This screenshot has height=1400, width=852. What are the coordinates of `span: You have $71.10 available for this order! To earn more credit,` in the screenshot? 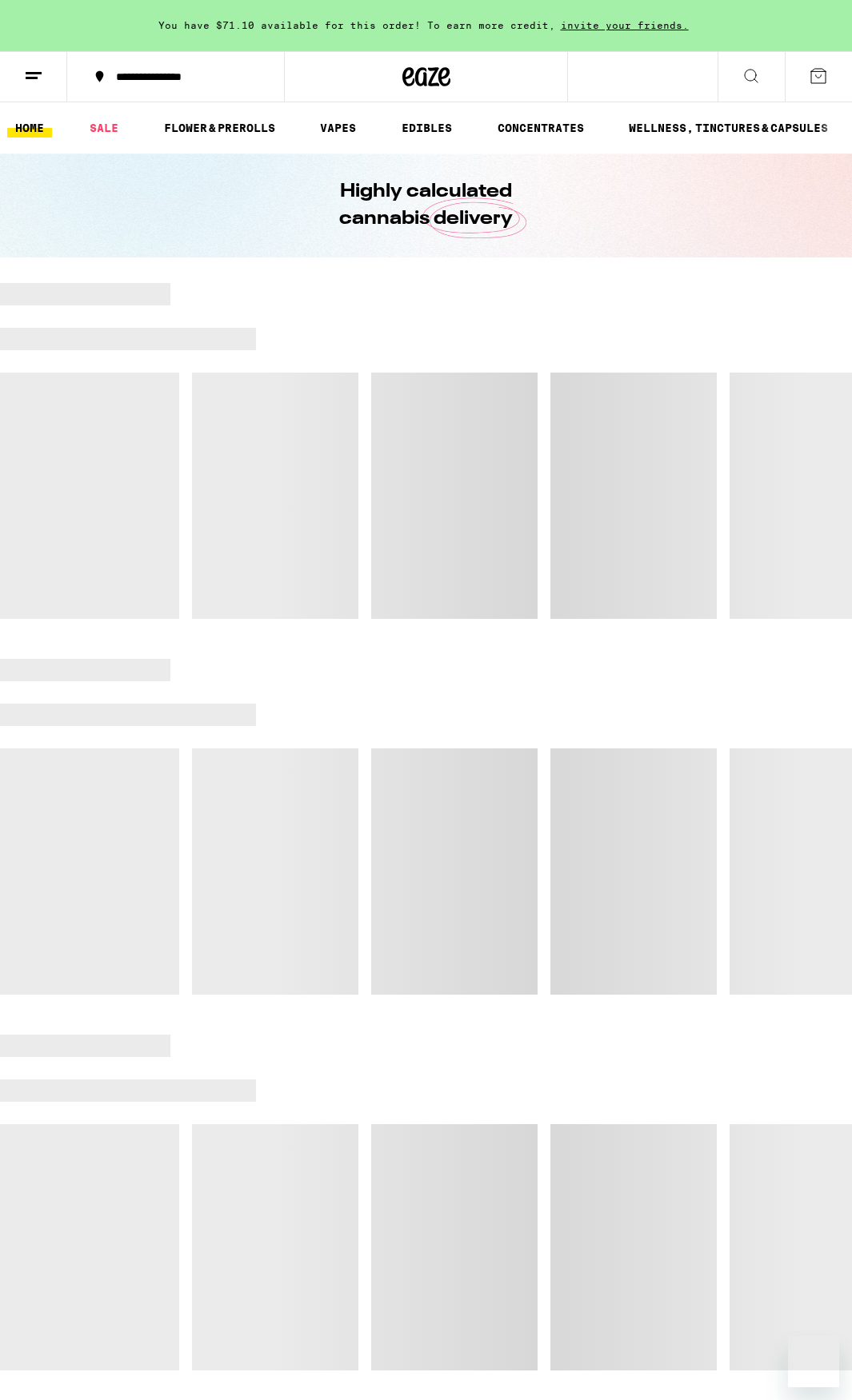 It's located at (357, 25).